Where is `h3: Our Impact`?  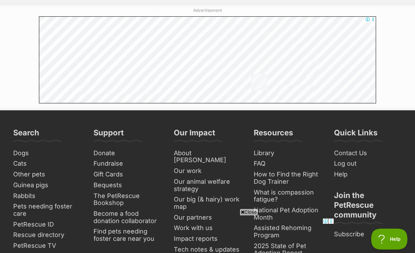 h3: Our Impact is located at coordinates (194, 134).